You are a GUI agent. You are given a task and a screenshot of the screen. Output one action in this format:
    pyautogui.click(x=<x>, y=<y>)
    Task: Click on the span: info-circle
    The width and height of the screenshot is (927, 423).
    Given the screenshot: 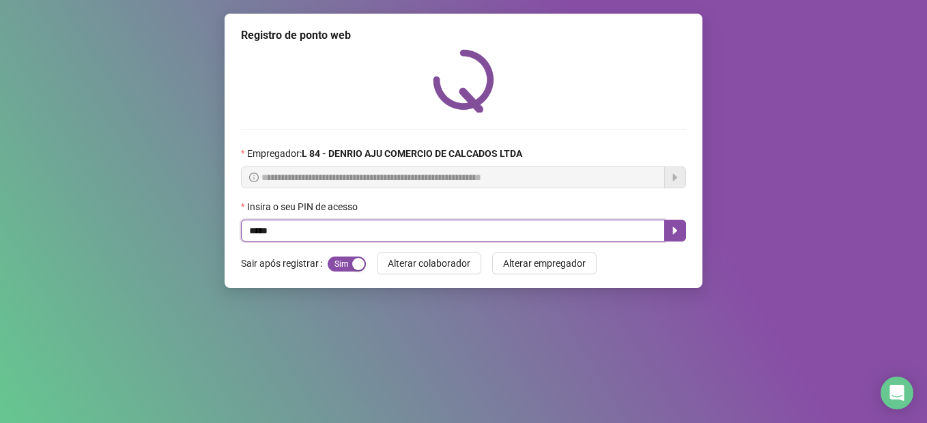 What is the action you would take?
    pyautogui.click(x=254, y=177)
    